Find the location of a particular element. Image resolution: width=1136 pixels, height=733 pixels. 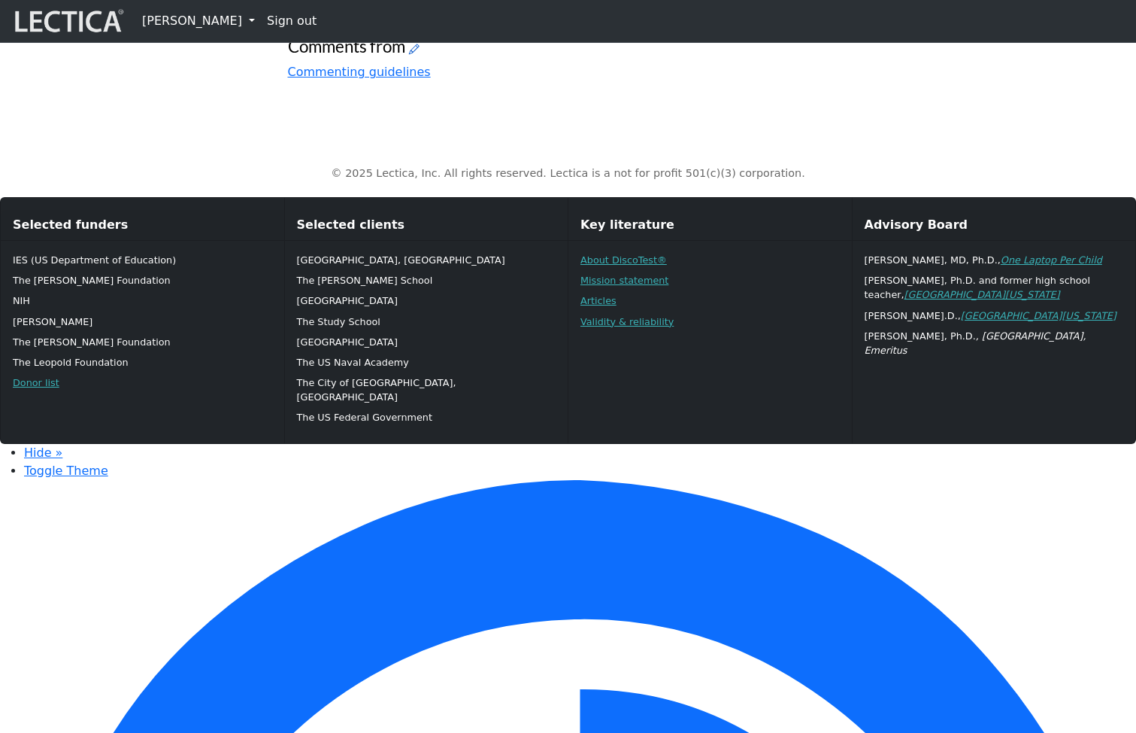

p: The Study School is located at coordinates (426, 321).